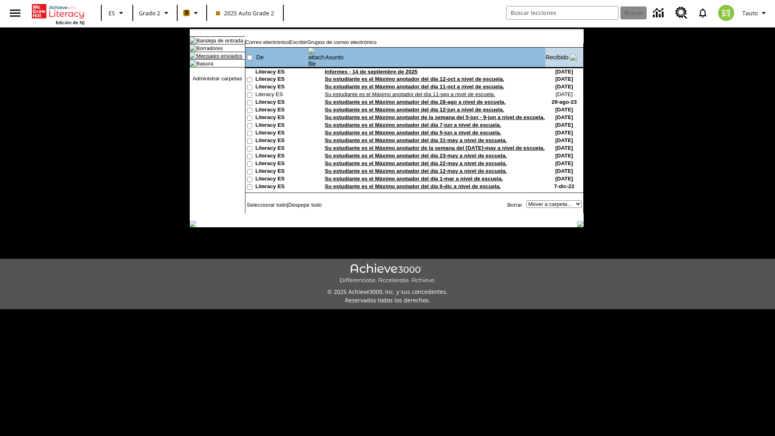  What do you see at coordinates (219, 56) in the screenshot?
I see `a: Mensajes enviados` at bounding box center [219, 56].